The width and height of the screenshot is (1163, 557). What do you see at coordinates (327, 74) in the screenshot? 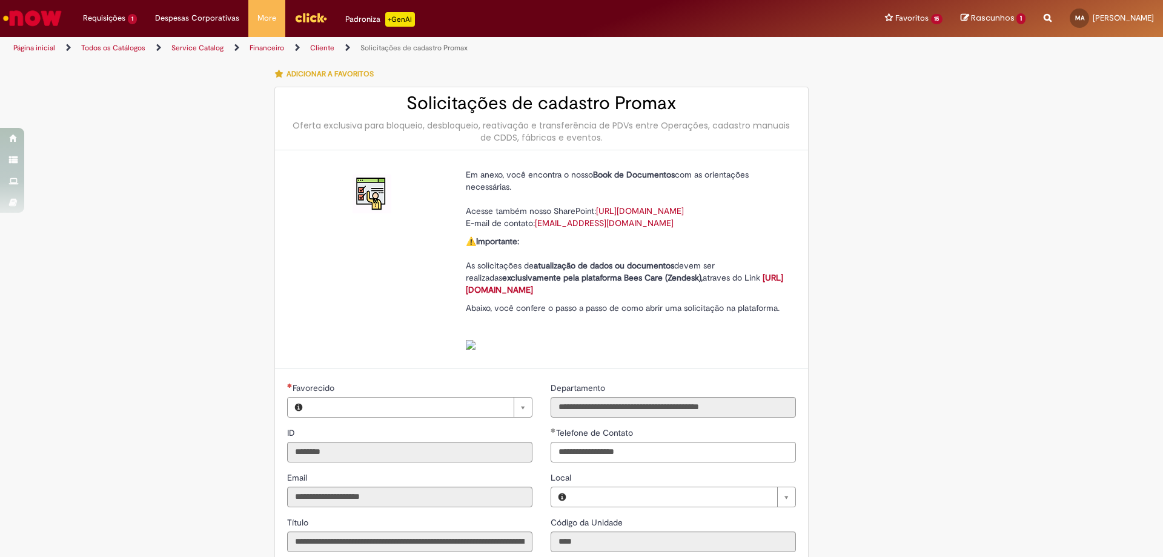
I see `button: Adicionar a Favoritos` at bounding box center [327, 74].